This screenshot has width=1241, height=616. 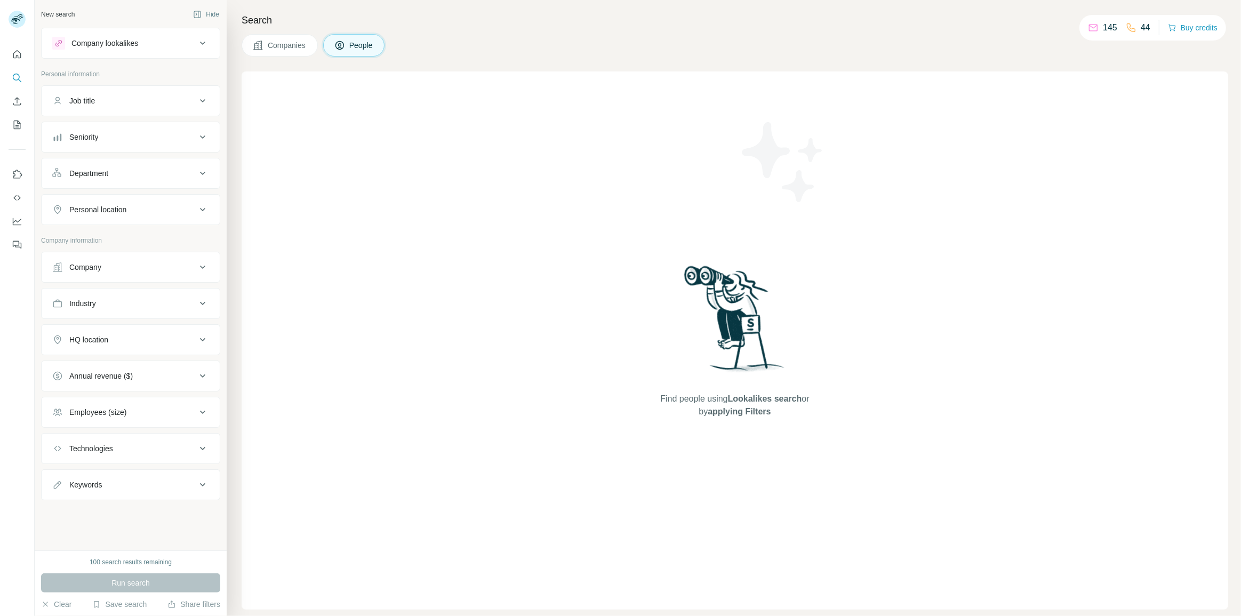 What do you see at coordinates (131, 376) in the screenshot?
I see `button: Annual revenue ($)` at bounding box center [131, 376].